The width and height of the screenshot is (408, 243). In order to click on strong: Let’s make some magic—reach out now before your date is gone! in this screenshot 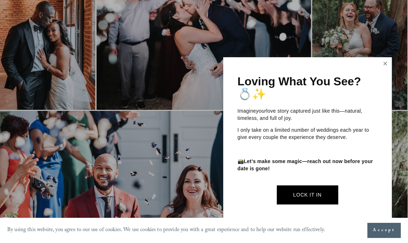, I will do `click(306, 165)`.